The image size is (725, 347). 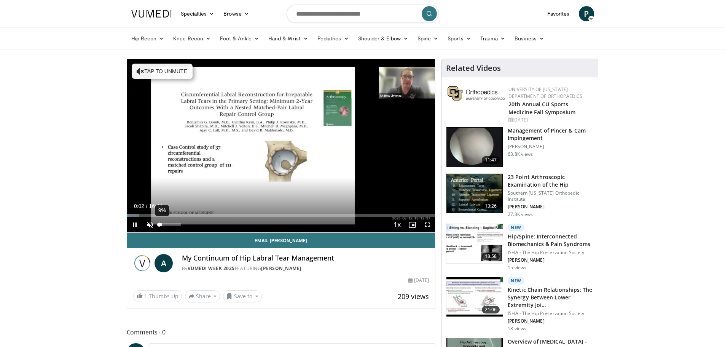 What do you see at coordinates (192, 38) in the screenshot?
I see `a: Knee Recon` at bounding box center [192, 38].